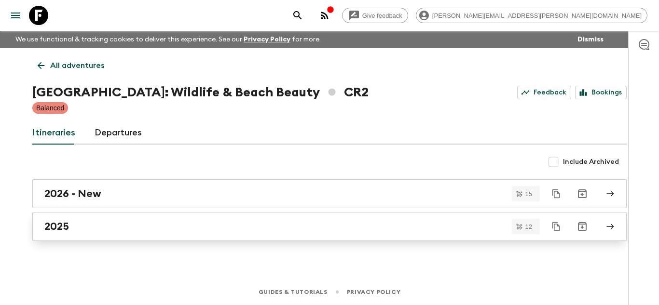  What do you see at coordinates (529, 194) in the screenshot?
I see `span: 15` at bounding box center [529, 194].